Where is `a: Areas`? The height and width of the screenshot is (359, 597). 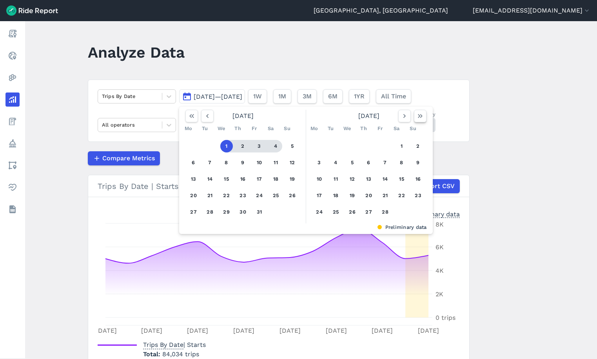
a: Areas is located at coordinates (13, 165).